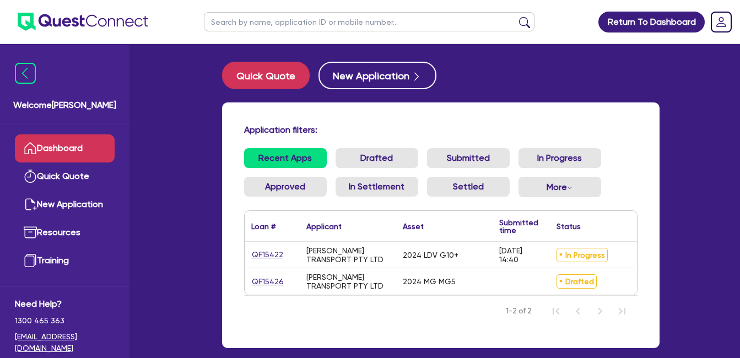 This screenshot has width=740, height=358. What do you see at coordinates (600, 311) in the screenshot?
I see `button: Next Page` at bounding box center [600, 311].